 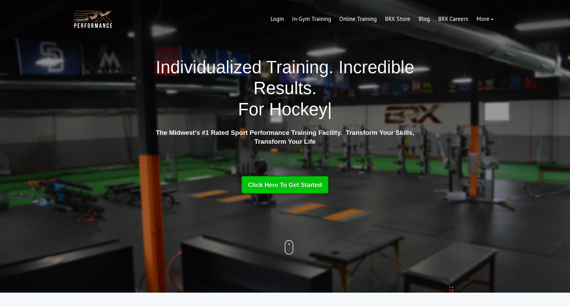 I want to click on div: Chat Widget, so click(x=508, y=272).